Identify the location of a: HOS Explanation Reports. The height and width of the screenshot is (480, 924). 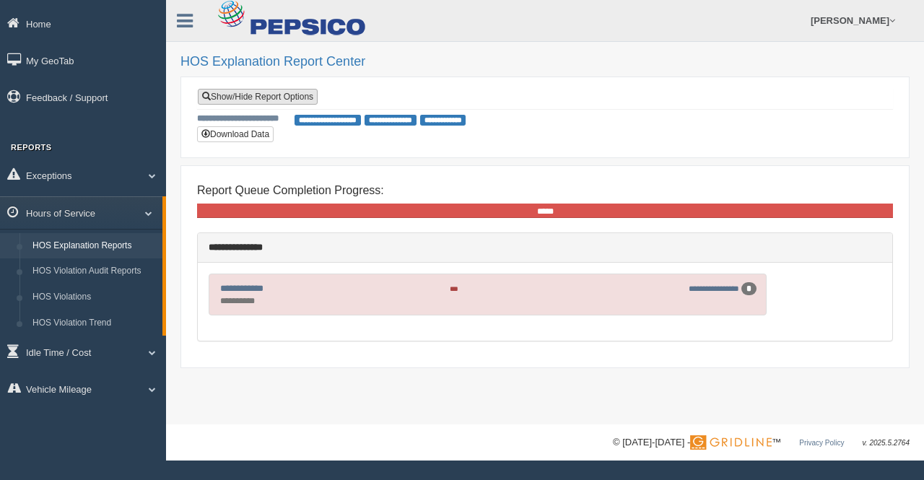
(94, 246).